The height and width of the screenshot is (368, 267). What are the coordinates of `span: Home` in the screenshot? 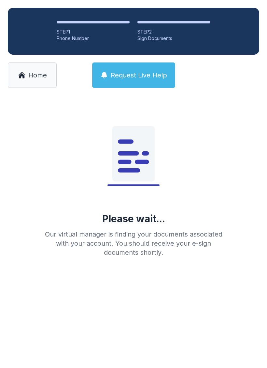 It's located at (37, 75).